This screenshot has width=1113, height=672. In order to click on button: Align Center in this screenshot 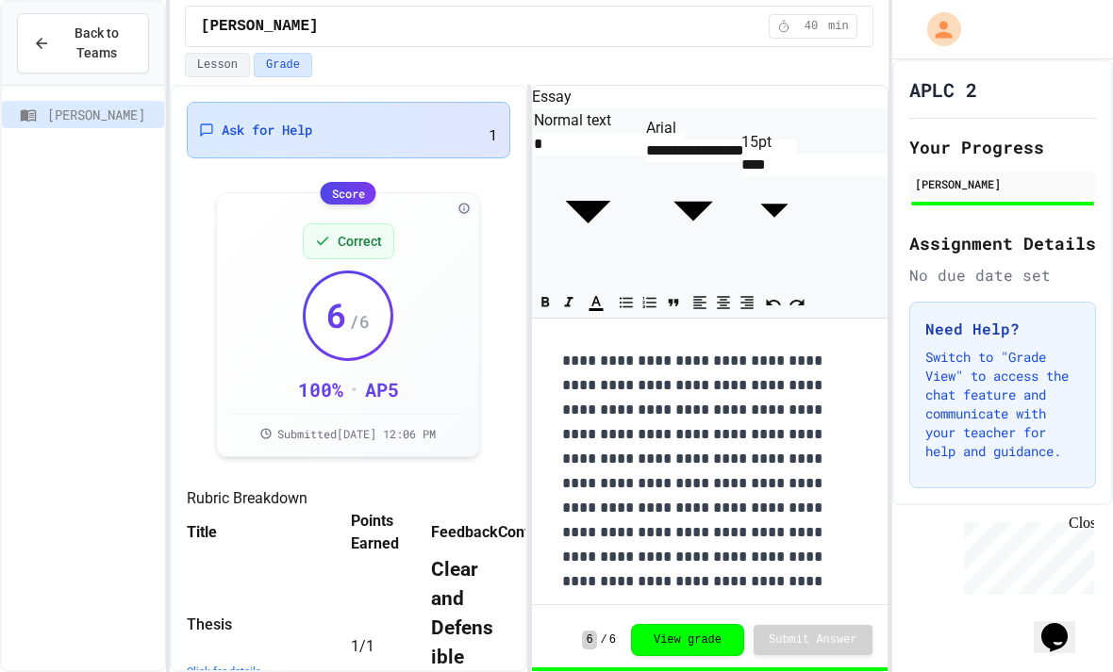, I will do `click(723, 303)`.